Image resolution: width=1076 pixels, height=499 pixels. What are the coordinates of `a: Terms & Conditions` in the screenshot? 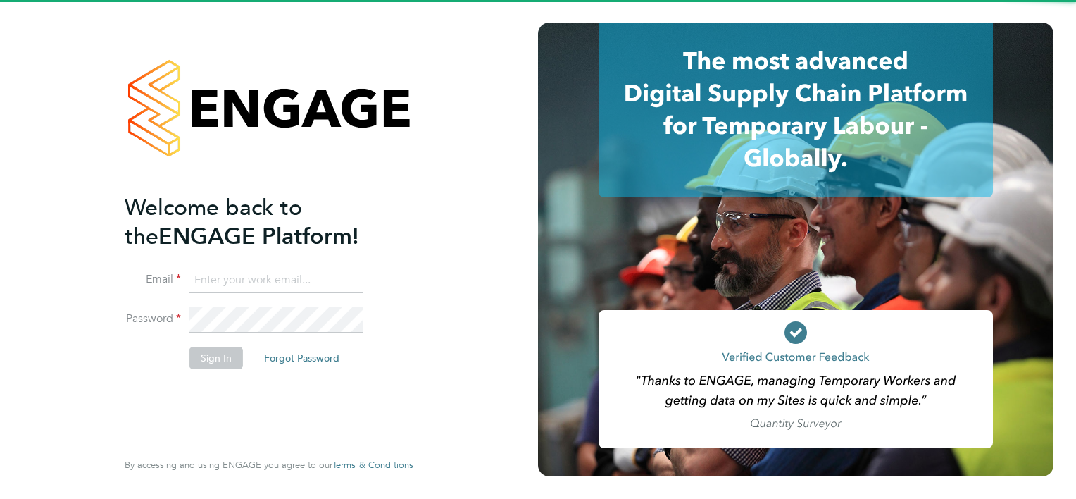 It's located at (373, 465).